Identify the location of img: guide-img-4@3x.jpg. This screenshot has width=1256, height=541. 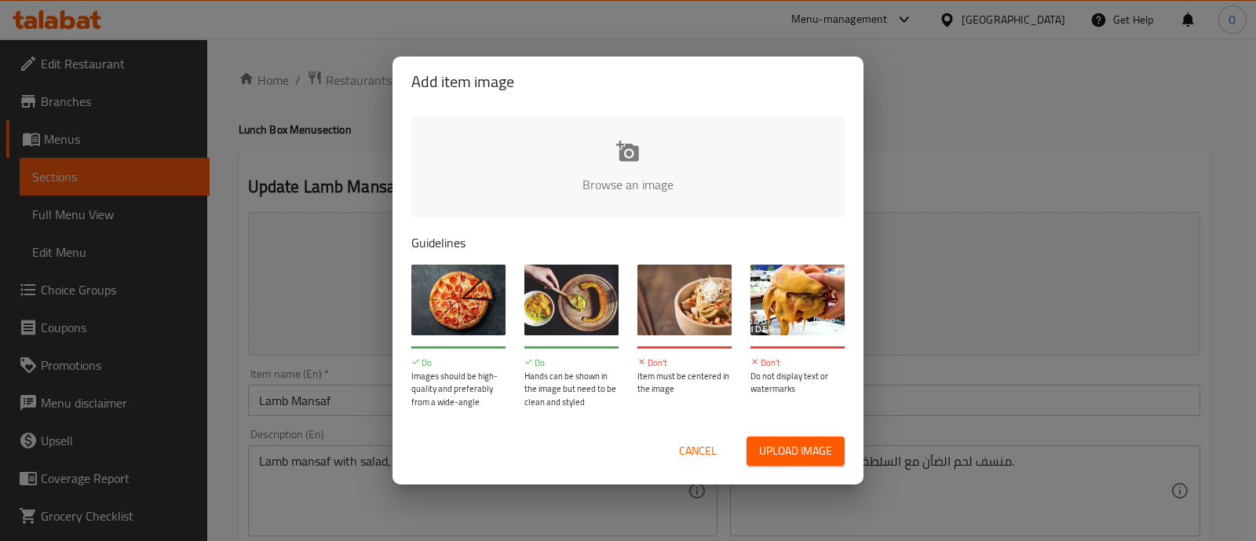
(797, 300).